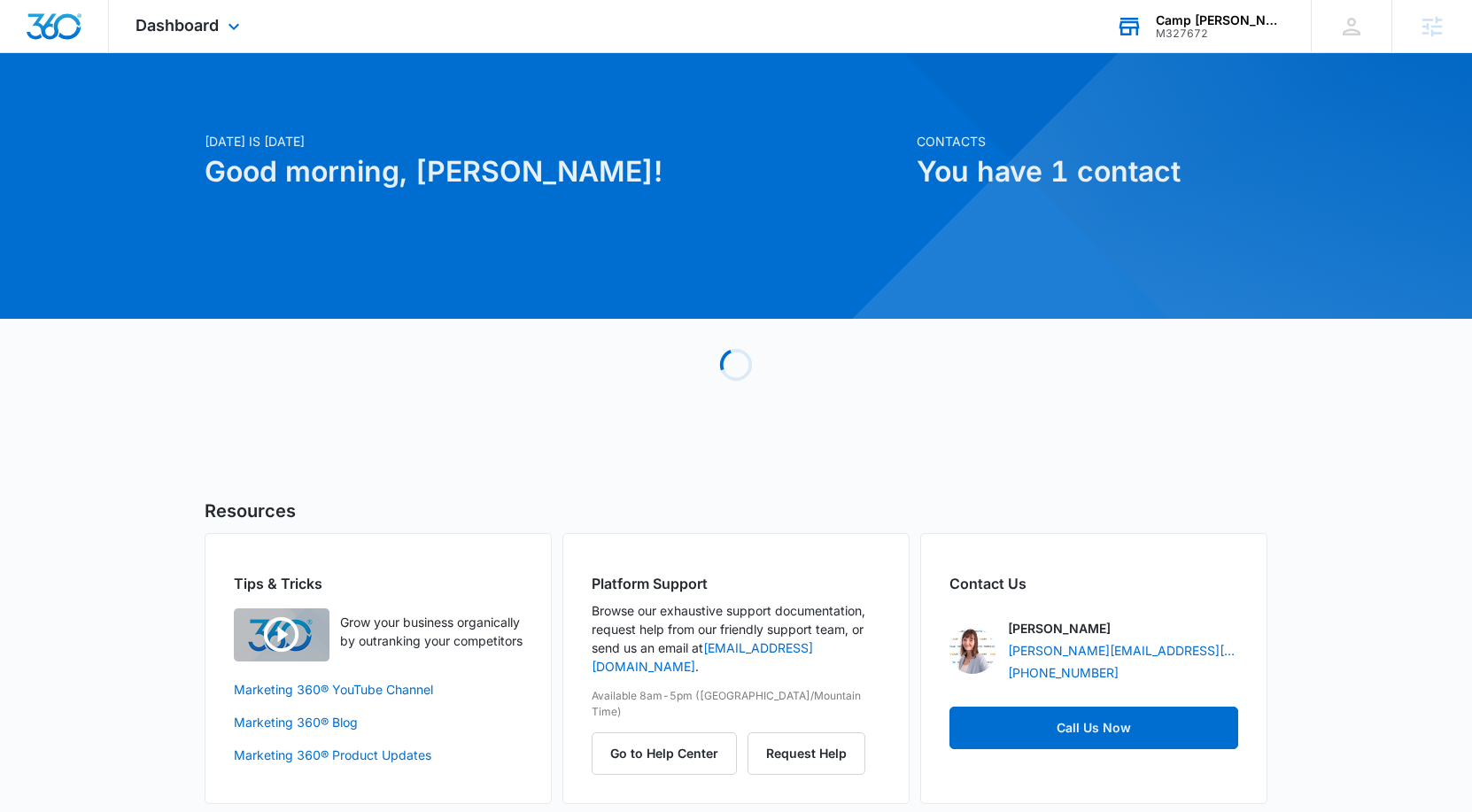  What do you see at coordinates (736, 510) in the screenshot?
I see `h5: Resources` at bounding box center [736, 510].